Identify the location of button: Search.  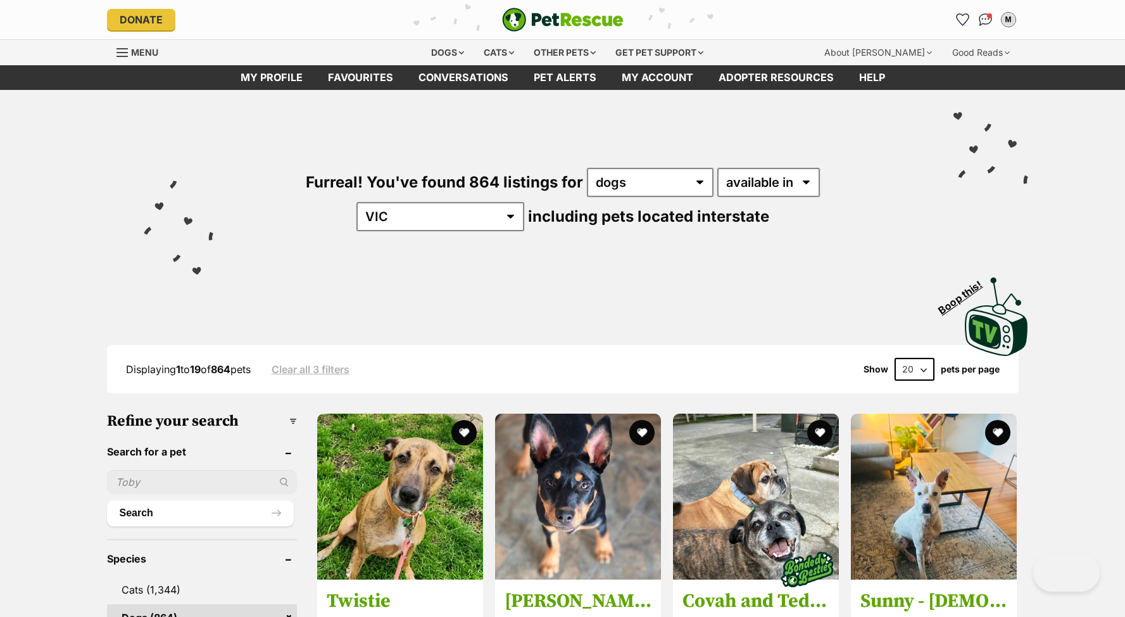
(200, 513).